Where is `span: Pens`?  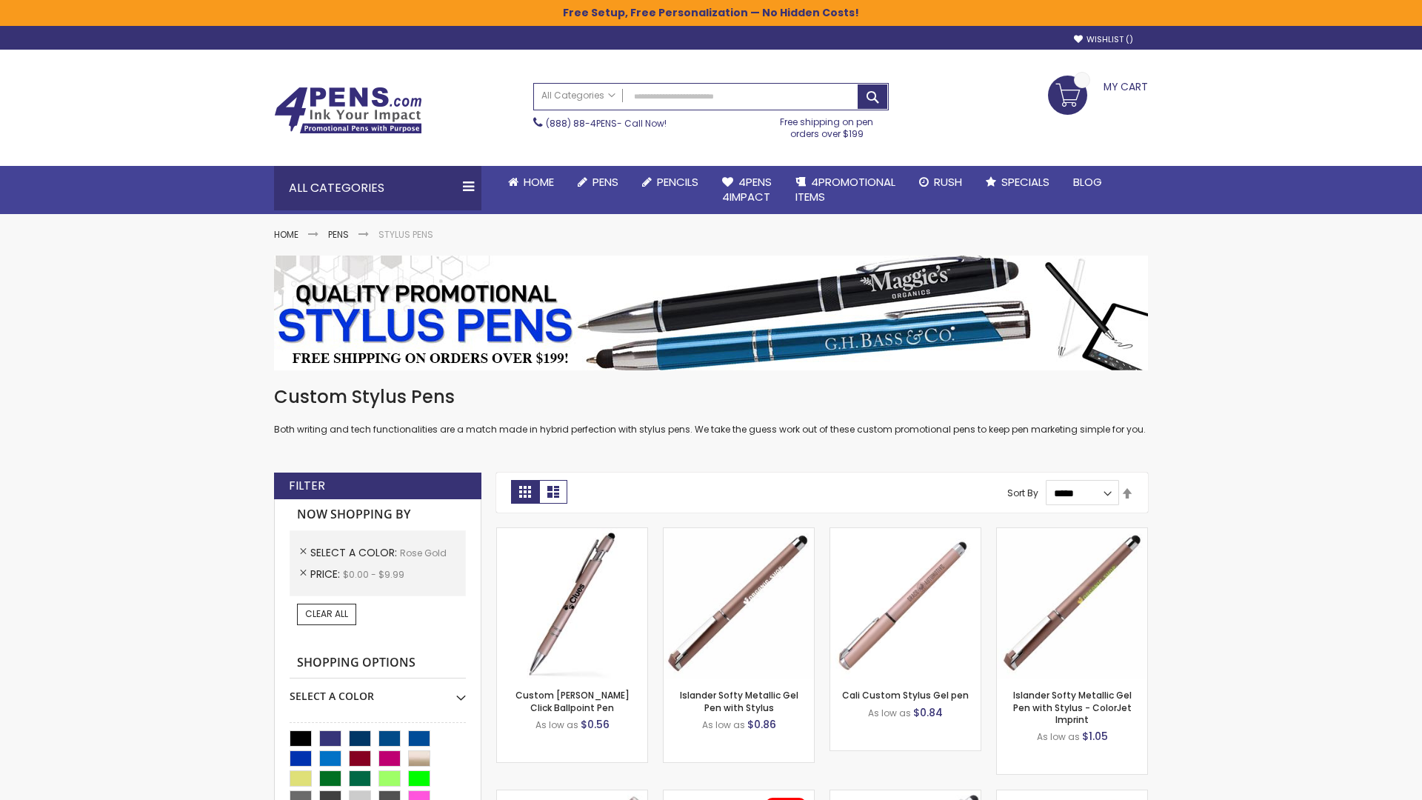 span: Pens is located at coordinates (605, 182).